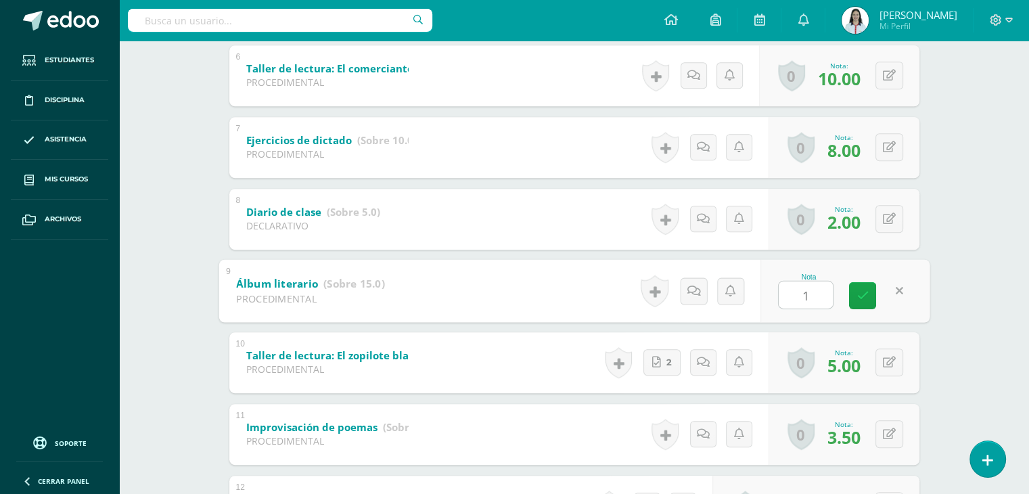 The image size is (1029, 494). I want to click on span: Disciplina, so click(64, 100).